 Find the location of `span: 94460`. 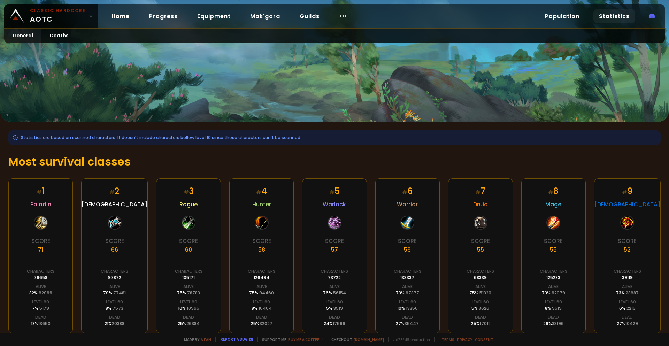

span: 94460 is located at coordinates (267, 293).